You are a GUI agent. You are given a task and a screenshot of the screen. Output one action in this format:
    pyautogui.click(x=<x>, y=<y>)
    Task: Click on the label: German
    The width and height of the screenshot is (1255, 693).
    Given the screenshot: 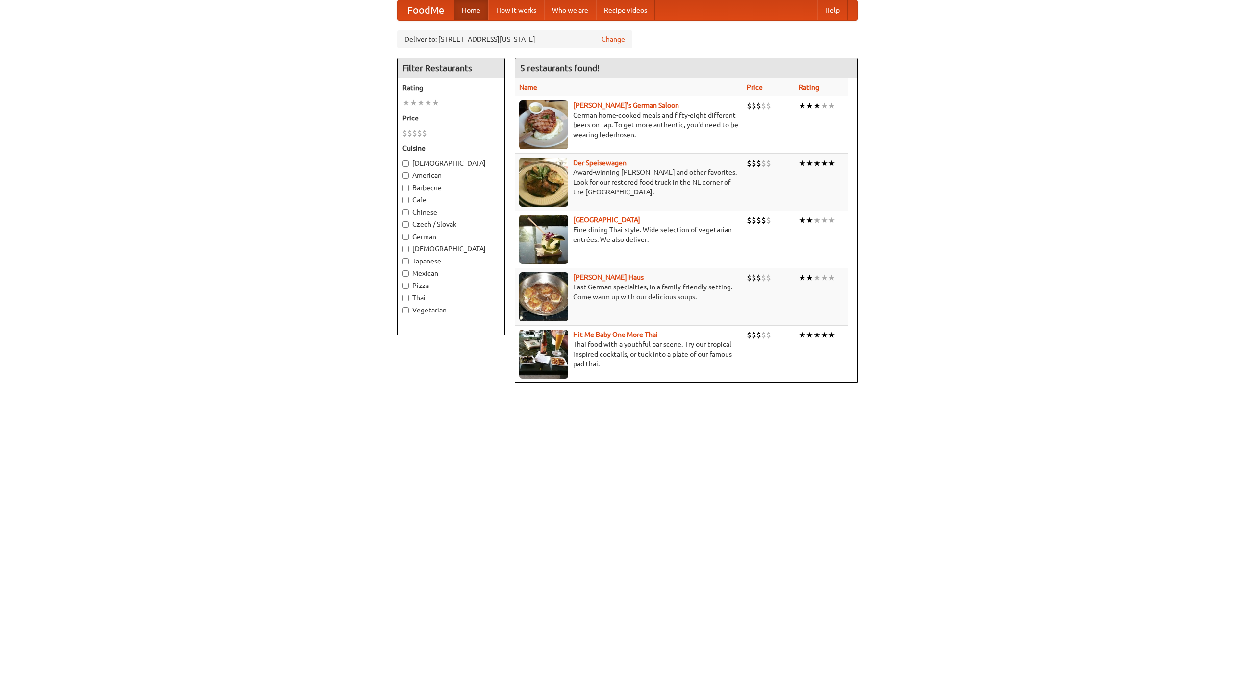 What is the action you would take?
    pyautogui.click(x=451, y=237)
    